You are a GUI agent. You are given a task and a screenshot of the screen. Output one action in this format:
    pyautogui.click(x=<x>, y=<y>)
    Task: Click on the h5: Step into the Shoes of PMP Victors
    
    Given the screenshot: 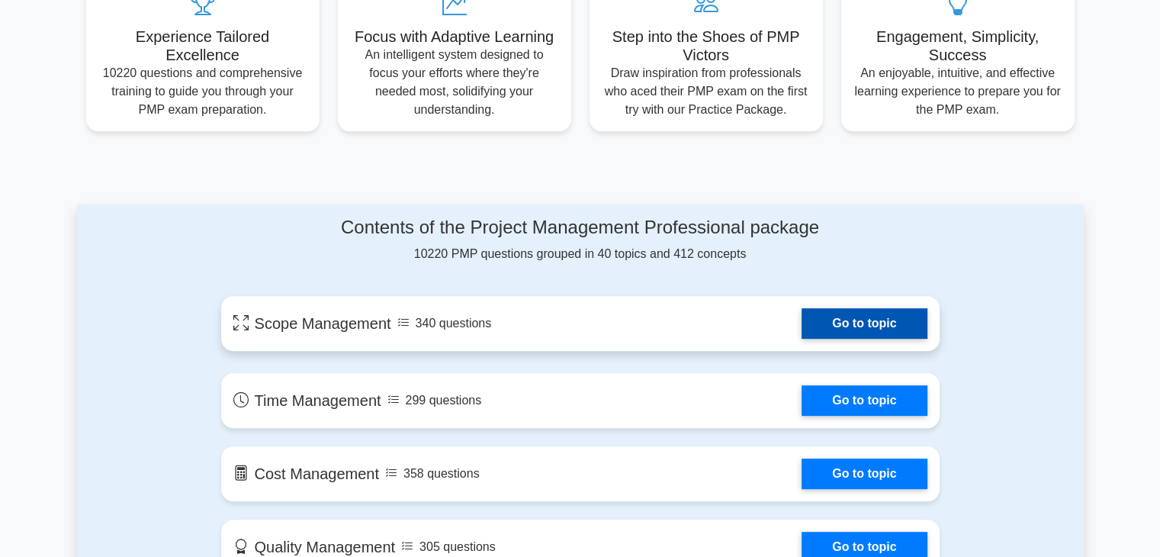 What is the action you would take?
    pyautogui.click(x=706, y=46)
    